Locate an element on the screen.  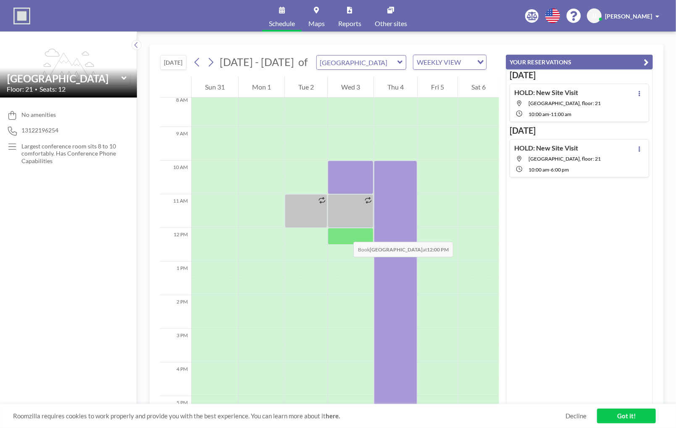
div: Fri 5 is located at coordinates (437, 87).